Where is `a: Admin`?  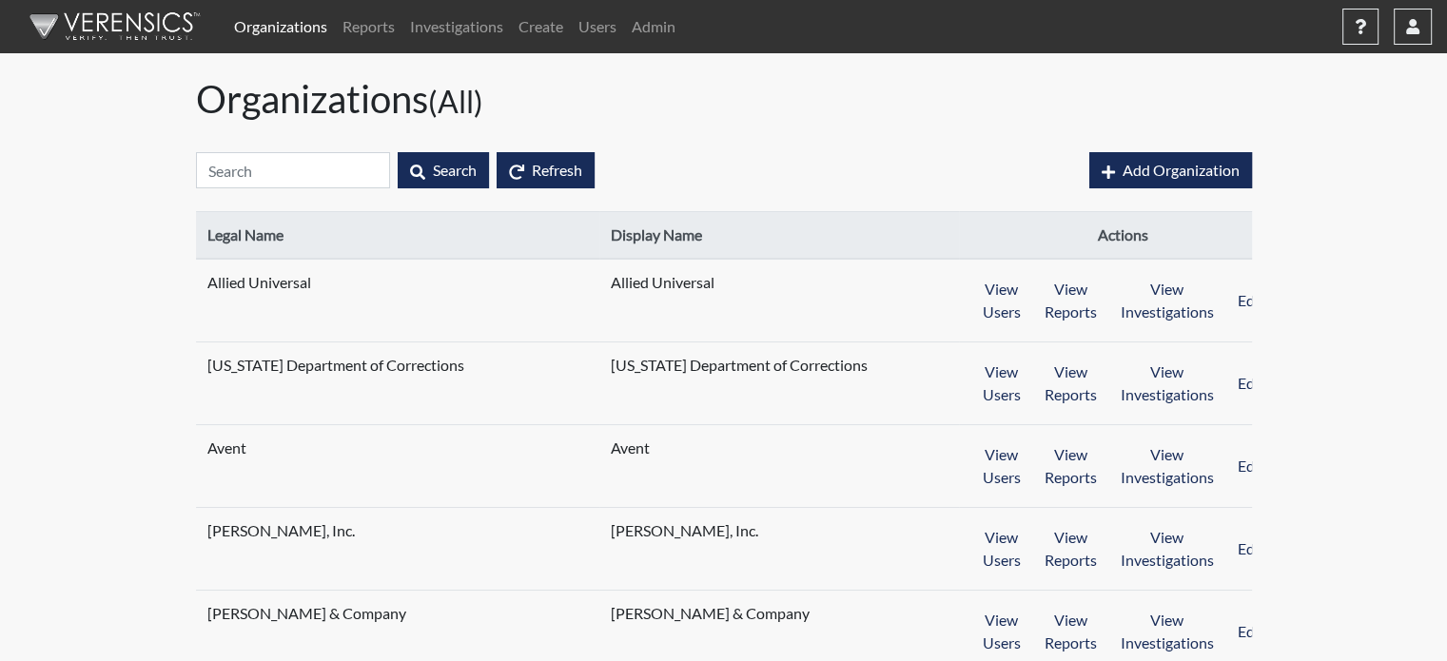 a: Admin is located at coordinates (654, 27).